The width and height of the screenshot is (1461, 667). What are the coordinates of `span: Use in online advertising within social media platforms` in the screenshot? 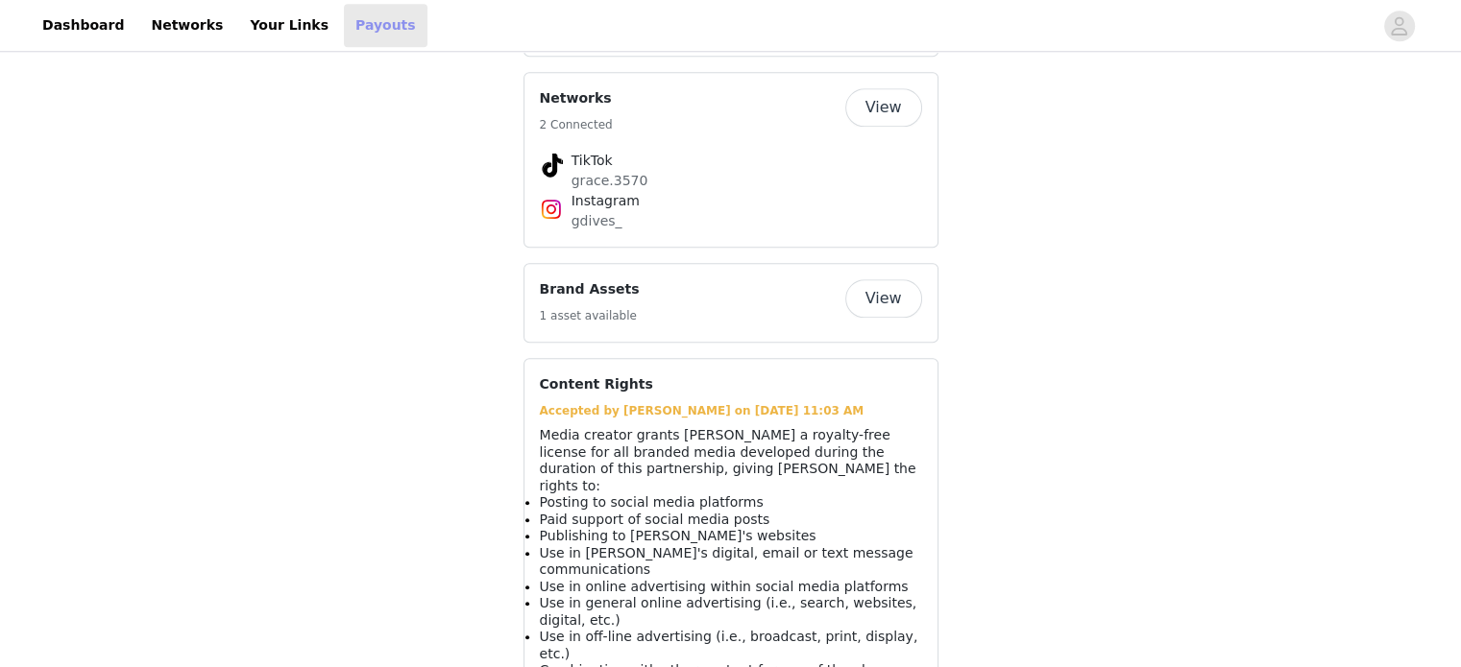 It's located at (724, 587).